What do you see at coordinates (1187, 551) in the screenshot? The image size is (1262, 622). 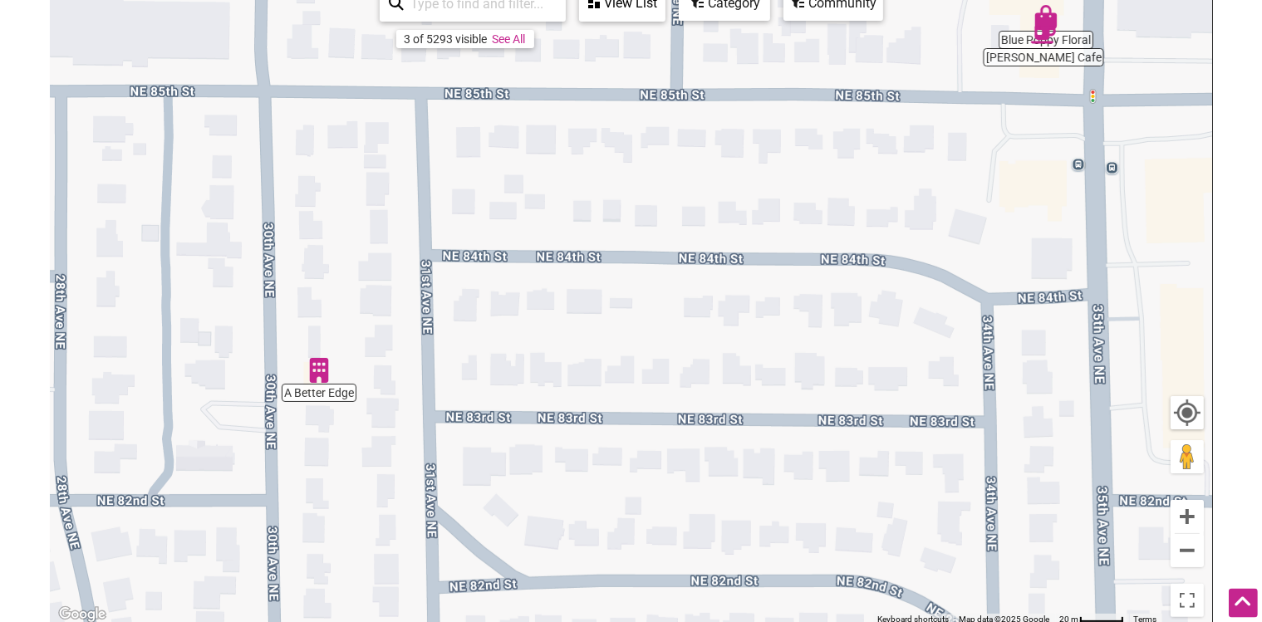 I see `button: Zoom out` at bounding box center [1187, 551].